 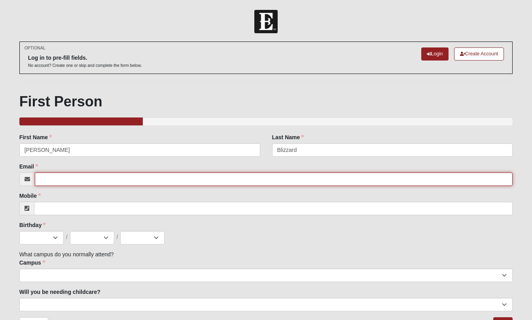 What do you see at coordinates (28, 166) in the screenshot?
I see `label: Email` at bounding box center [28, 166].